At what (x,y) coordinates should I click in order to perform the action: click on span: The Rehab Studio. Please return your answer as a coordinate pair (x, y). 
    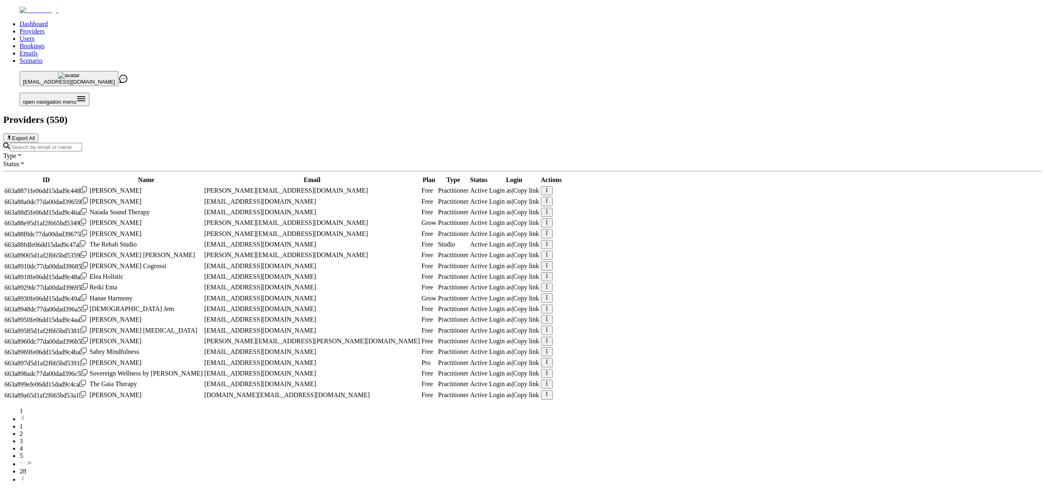
    Looking at the image, I should click on (113, 244).